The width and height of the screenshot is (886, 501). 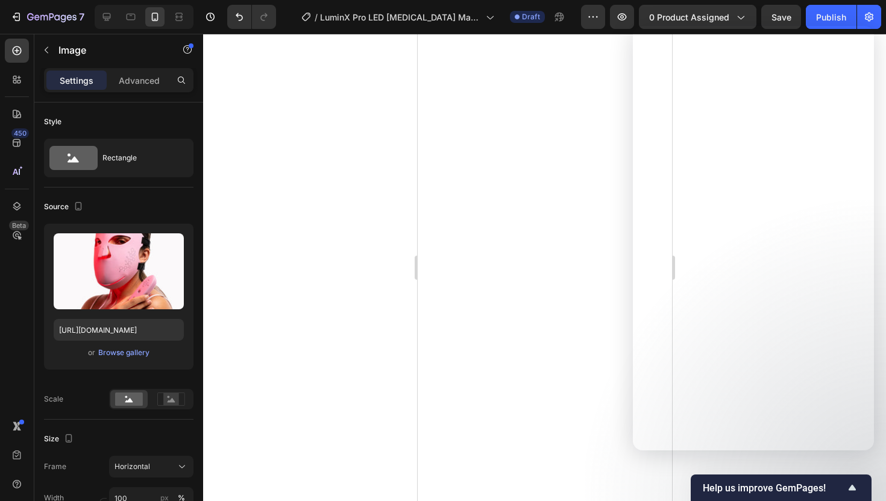 I want to click on button: Save, so click(x=781, y=17).